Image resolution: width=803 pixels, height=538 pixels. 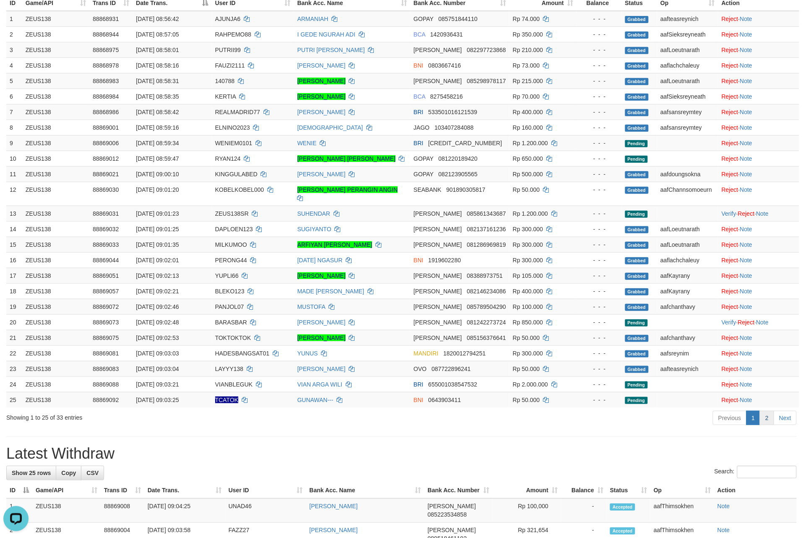 I want to click on td: aafChannsomoeurn, so click(x=688, y=193).